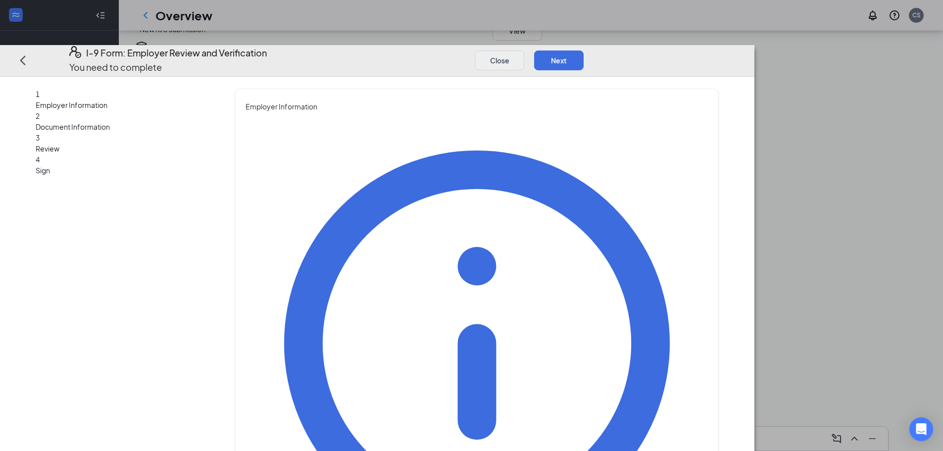  Describe the element at coordinates (121, 127) in the screenshot. I see `span: Document Information` at that location.